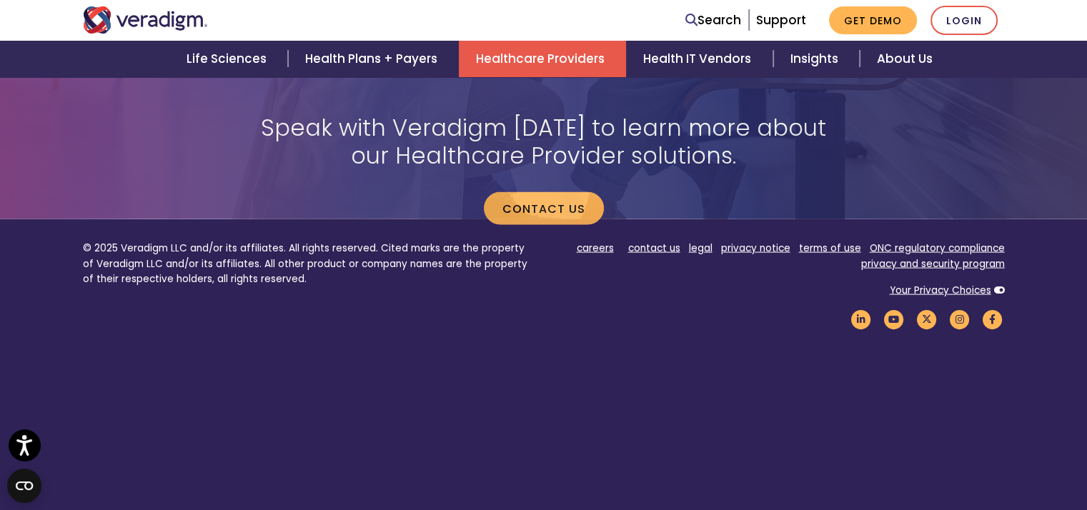 This screenshot has height=510, width=1087. What do you see at coordinates (544, 209) in the screenshot?
I see `a: Contact us` at bounding box center [544, 209].